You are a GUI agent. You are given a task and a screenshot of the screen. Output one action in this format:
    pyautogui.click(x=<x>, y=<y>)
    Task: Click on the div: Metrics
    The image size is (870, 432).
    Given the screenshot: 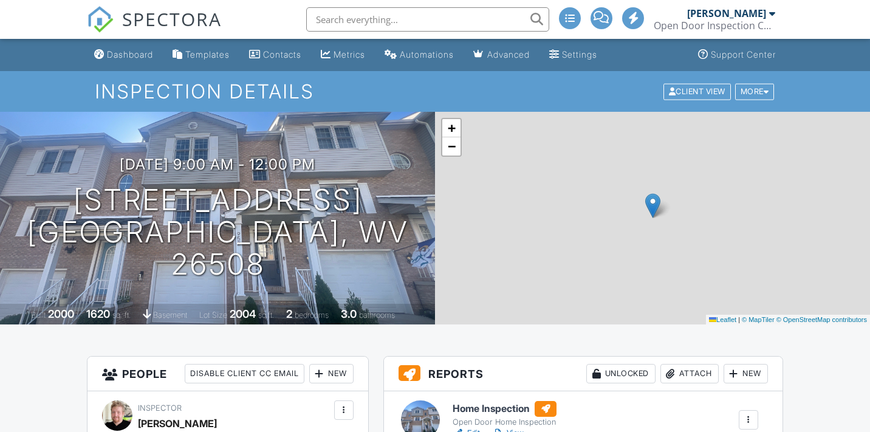 What is the action you would take?
    pyautogui.click(x=350, y=54)
    